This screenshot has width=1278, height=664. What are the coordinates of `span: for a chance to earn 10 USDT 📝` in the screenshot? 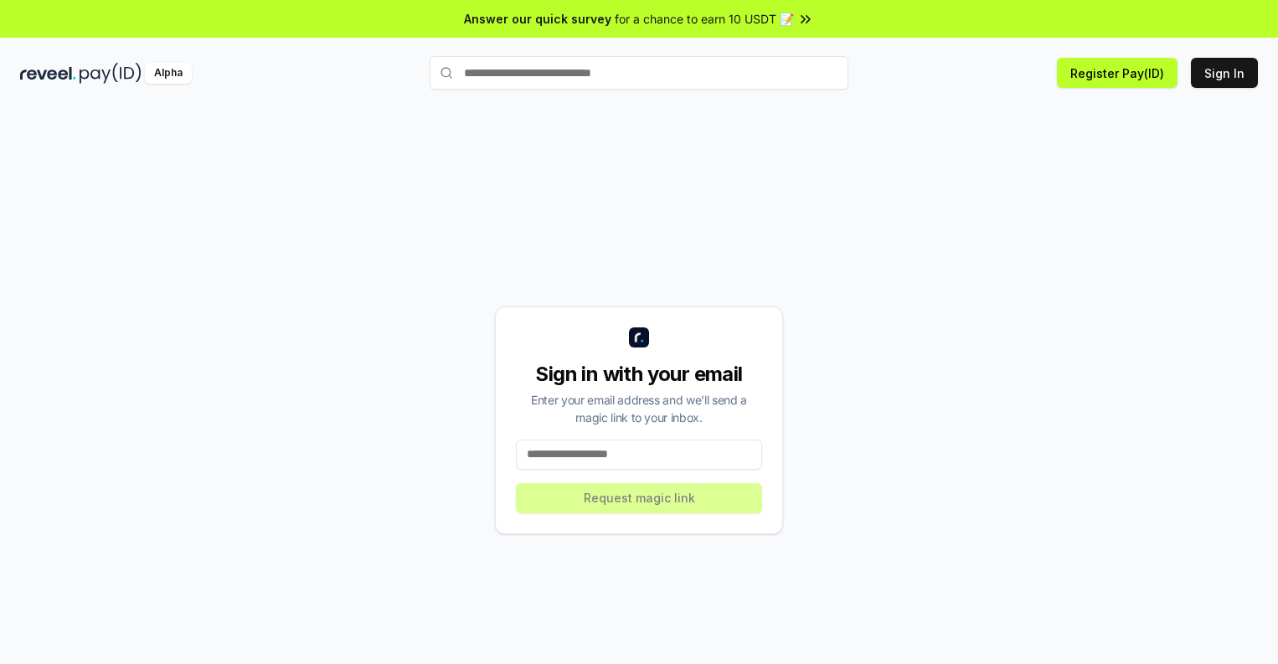 It's located at (704, 18).